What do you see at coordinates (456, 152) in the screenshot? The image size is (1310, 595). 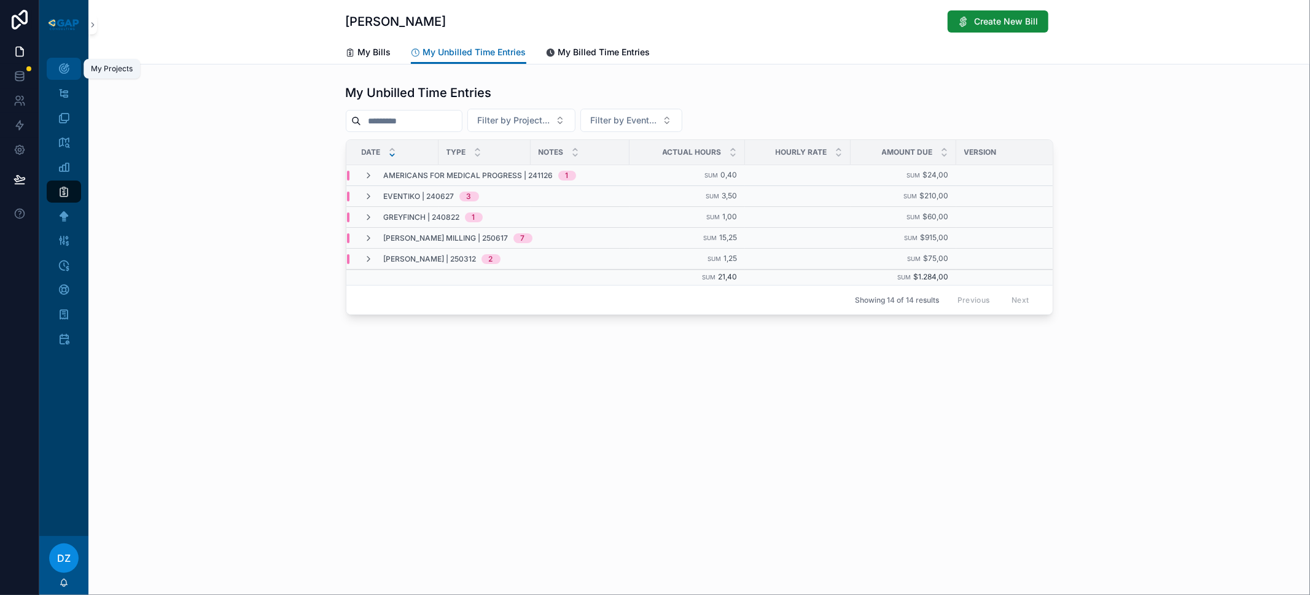 I see `span: Type` at bounding box center [456, 152].